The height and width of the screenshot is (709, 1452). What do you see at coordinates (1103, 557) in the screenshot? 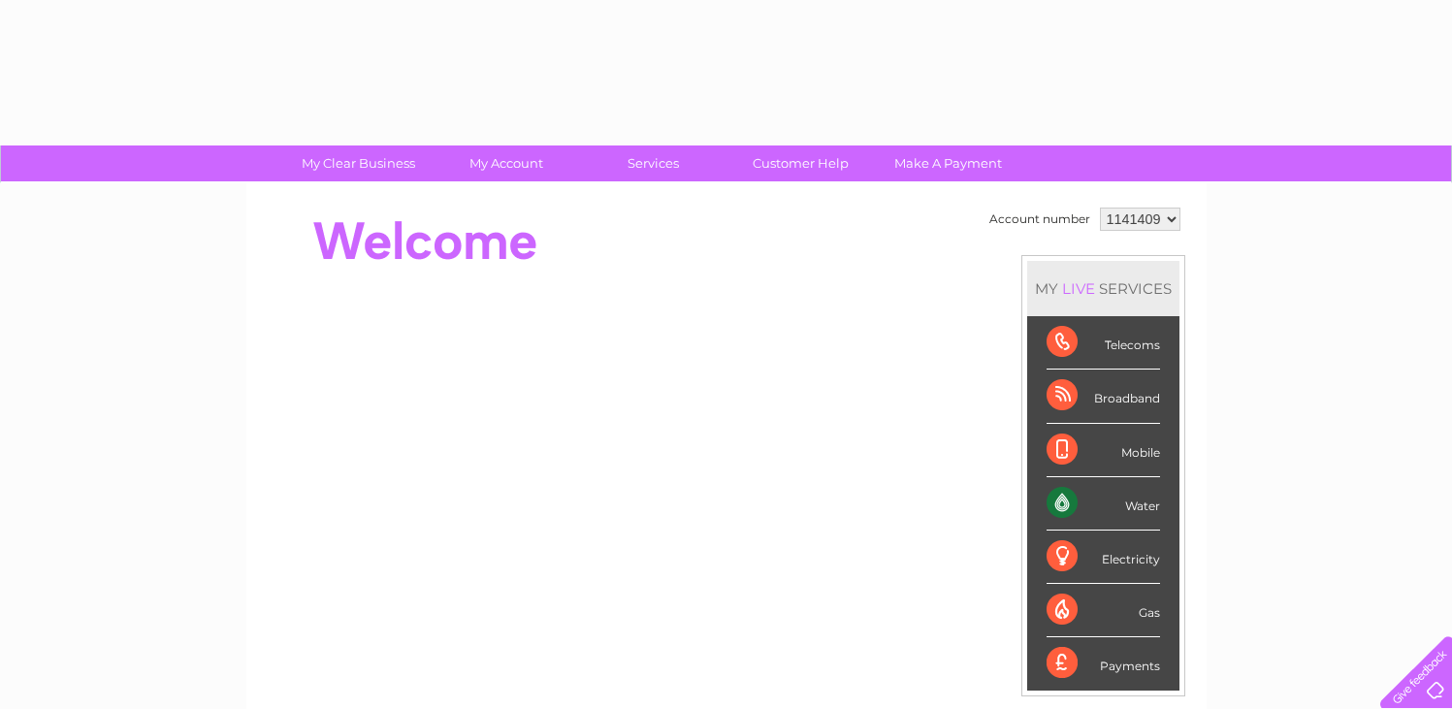
I see `div: Electricity` at bounding box center [1103, 557].